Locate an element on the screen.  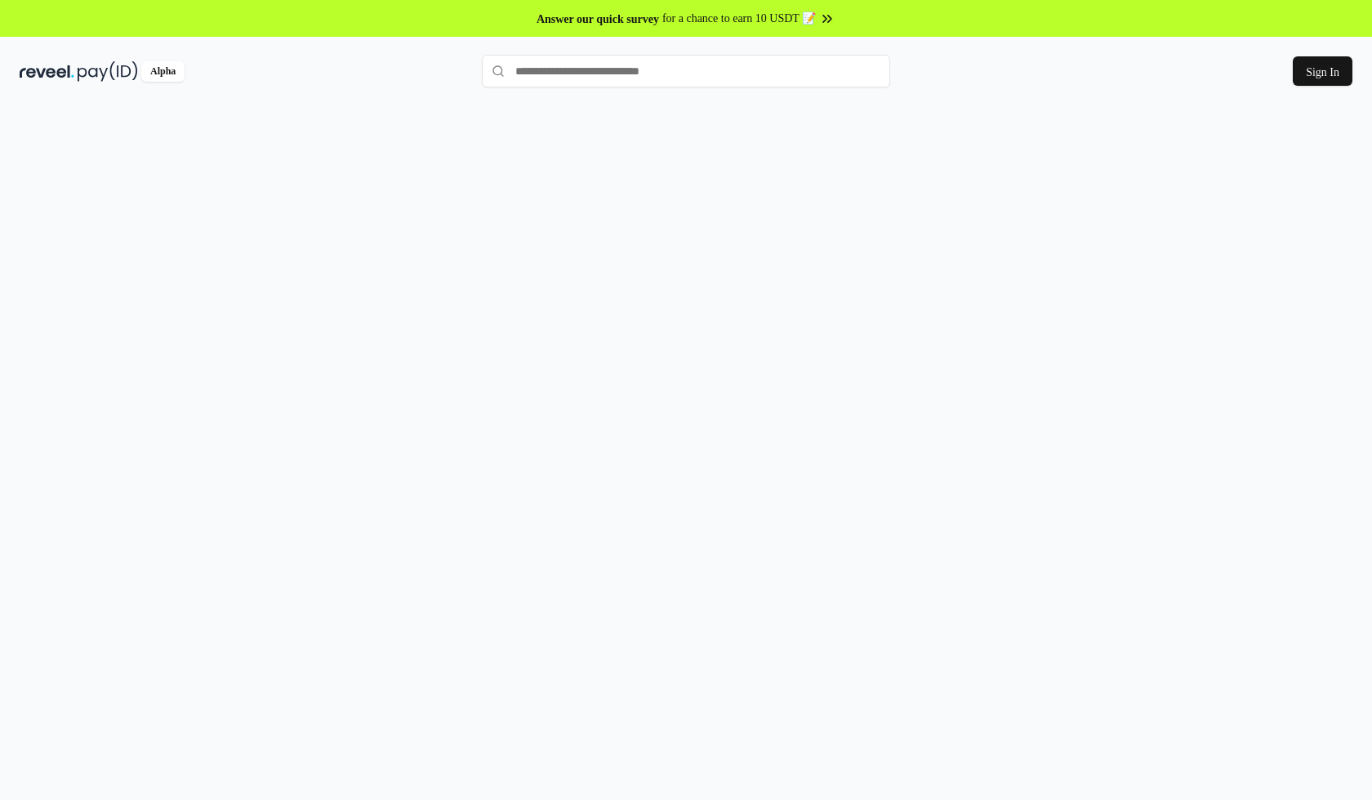
span: Answer our quick survey is located at coordinates (587, 18).